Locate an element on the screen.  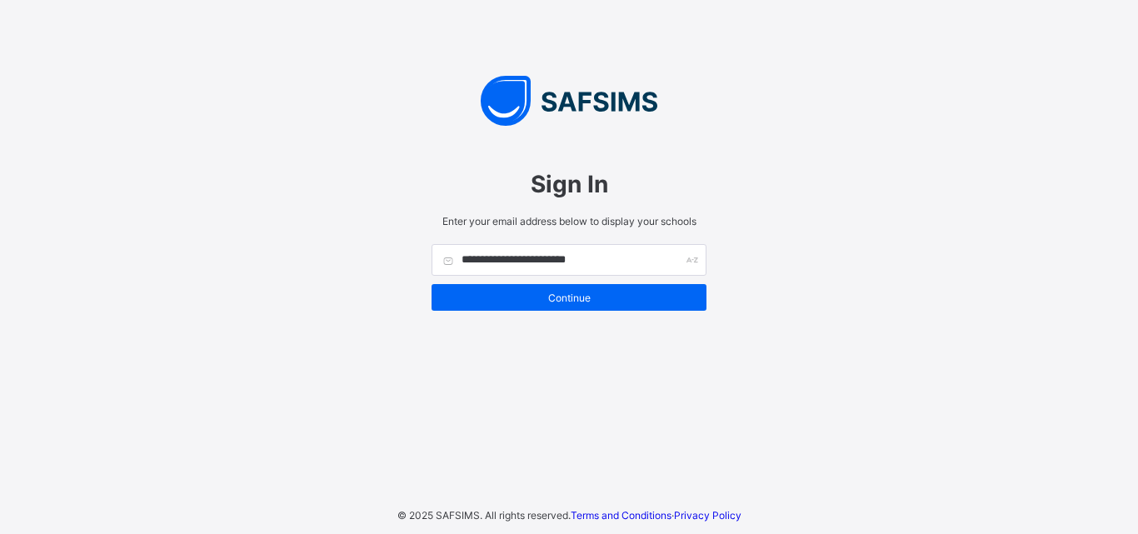
span: Continue is located at coordinates (569, 298).